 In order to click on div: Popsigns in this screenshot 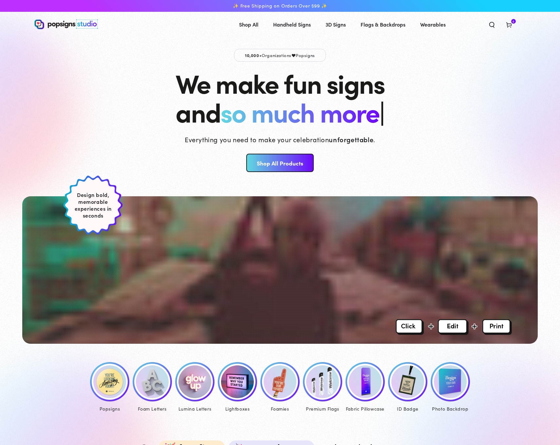, I will do `click(110, 409)`.